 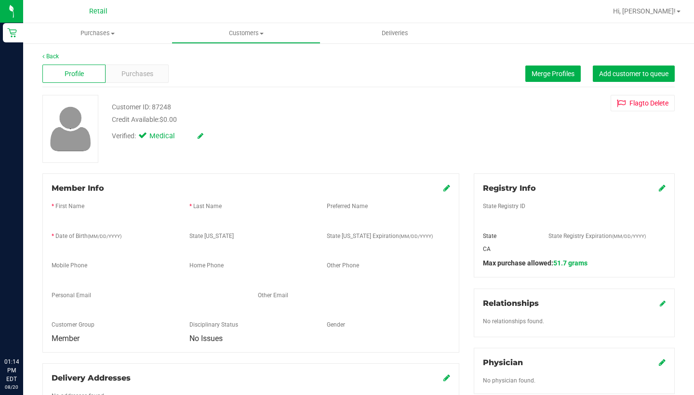 I want to click on label: Mobile Phone, so click(x=69, y=265).